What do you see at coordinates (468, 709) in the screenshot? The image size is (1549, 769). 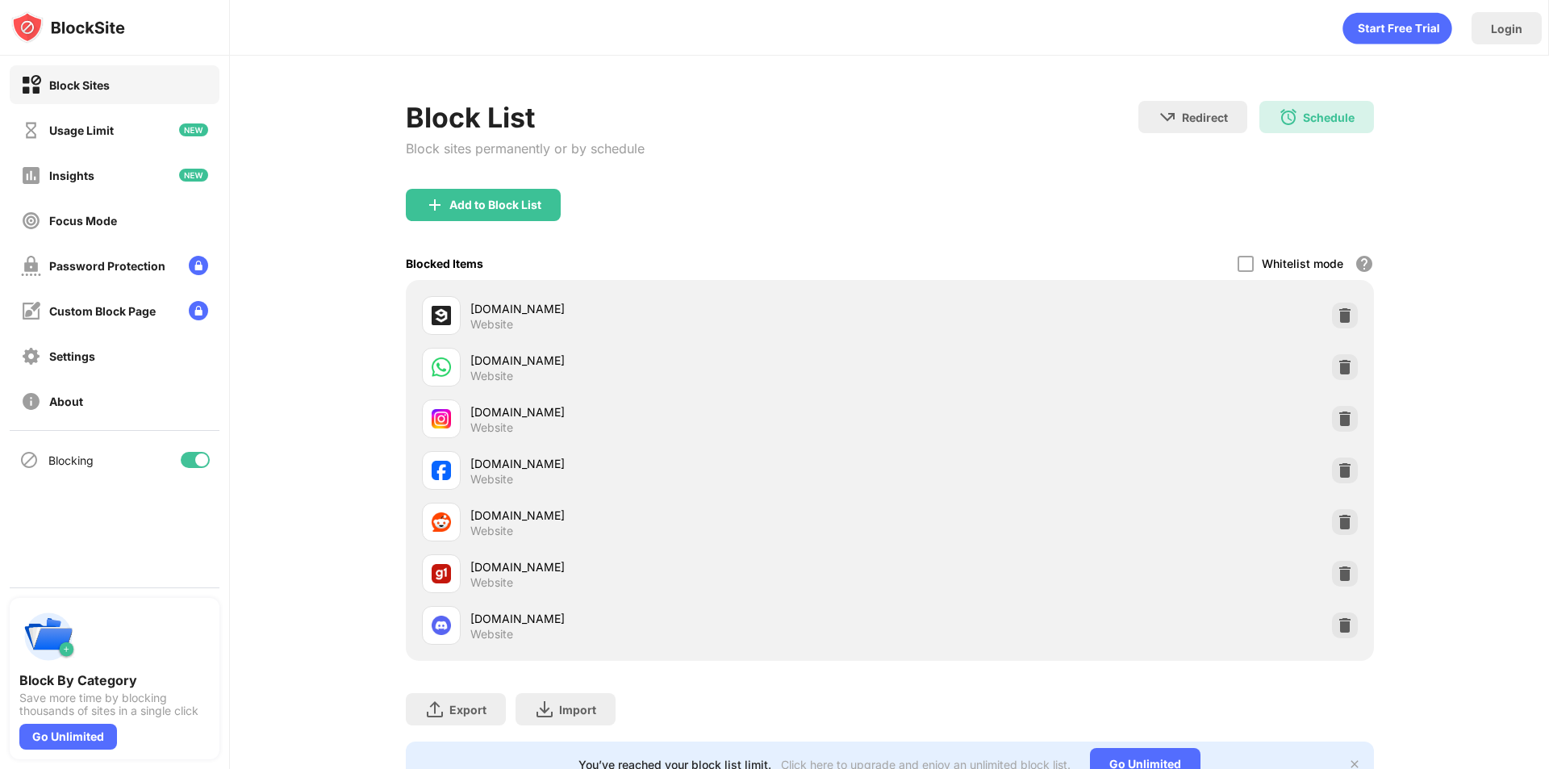 I see `div: Export` at bounding box center [468, 709].